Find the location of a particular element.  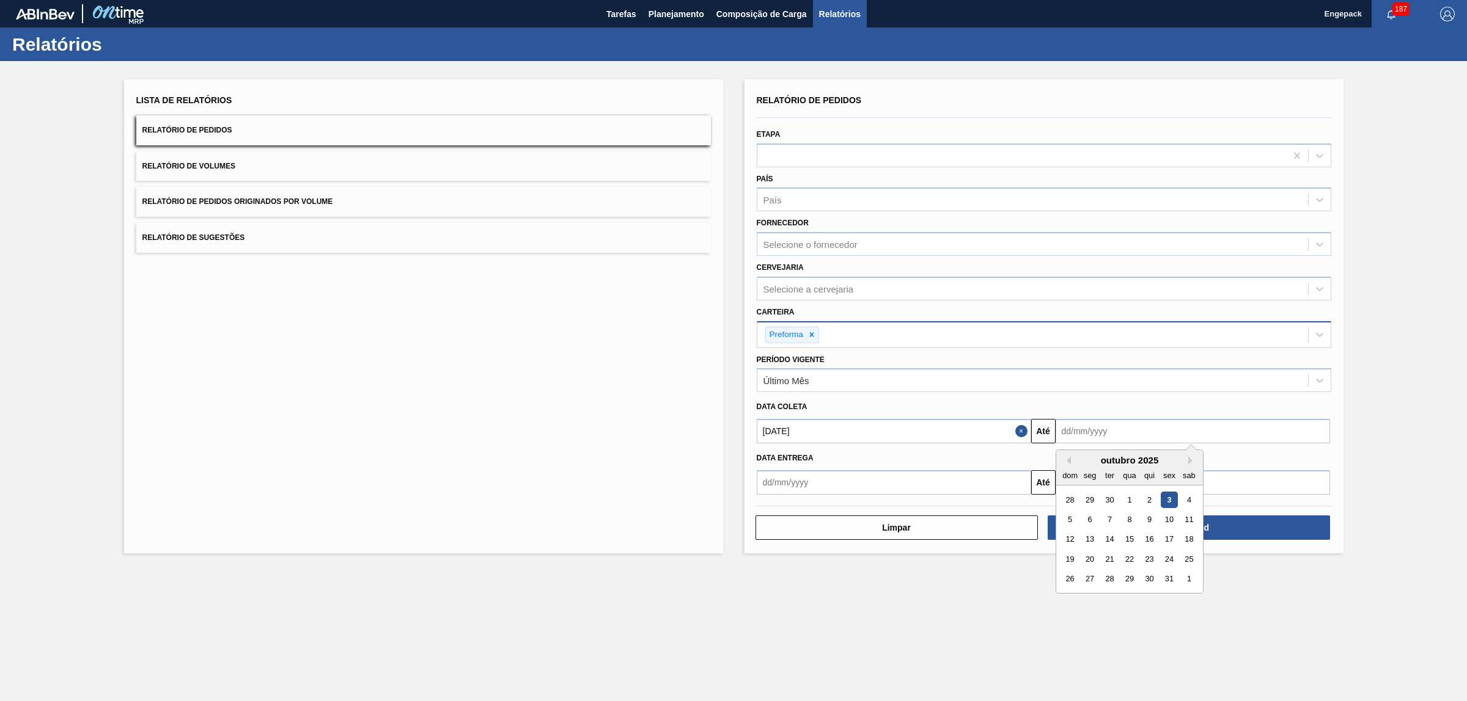

button: Relatório de Pedidos is located at coordinates (423, 130).